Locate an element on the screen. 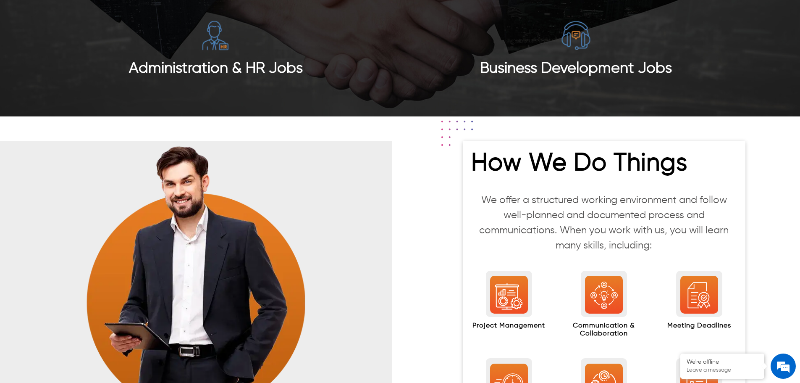 Image resolution: width=800 pixels, height=383 pixels. h2: Communication & Collaboration is located at coordinates (604, 332).